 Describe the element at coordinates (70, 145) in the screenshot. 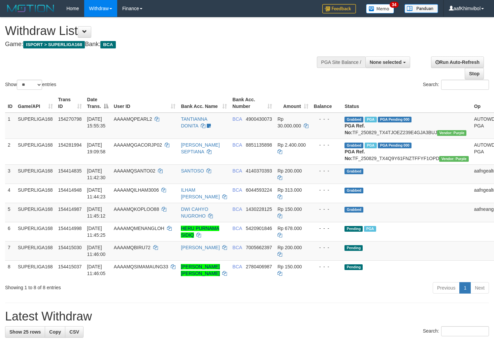

I see `span: 154281994` at that location.